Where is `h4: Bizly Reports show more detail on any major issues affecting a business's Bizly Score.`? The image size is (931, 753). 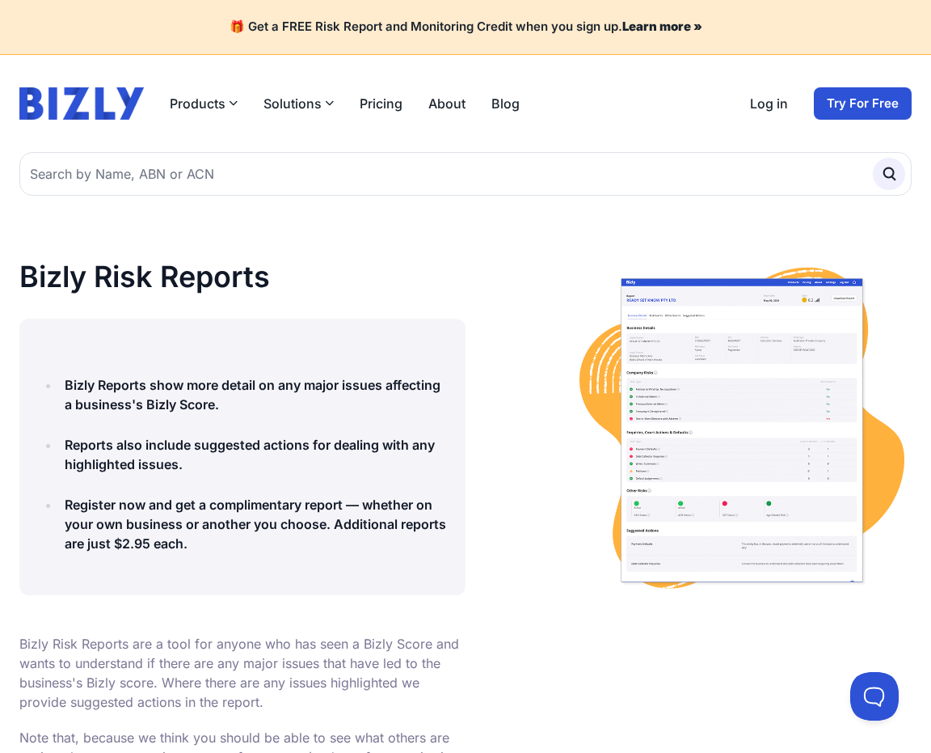 h4: Bizly Reports show more detail on any major issues affecting a business's Bizly Score. is located at coordinates (255, 395).